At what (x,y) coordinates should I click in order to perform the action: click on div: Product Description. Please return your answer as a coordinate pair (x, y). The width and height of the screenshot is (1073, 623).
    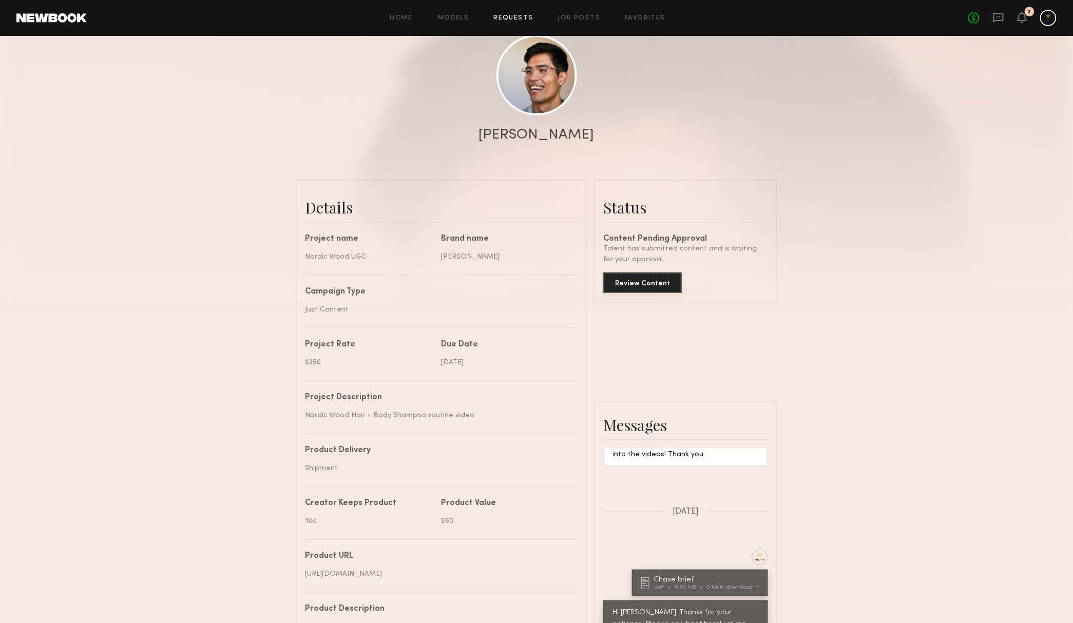
    Looking at the image, I should click on (437, 609).